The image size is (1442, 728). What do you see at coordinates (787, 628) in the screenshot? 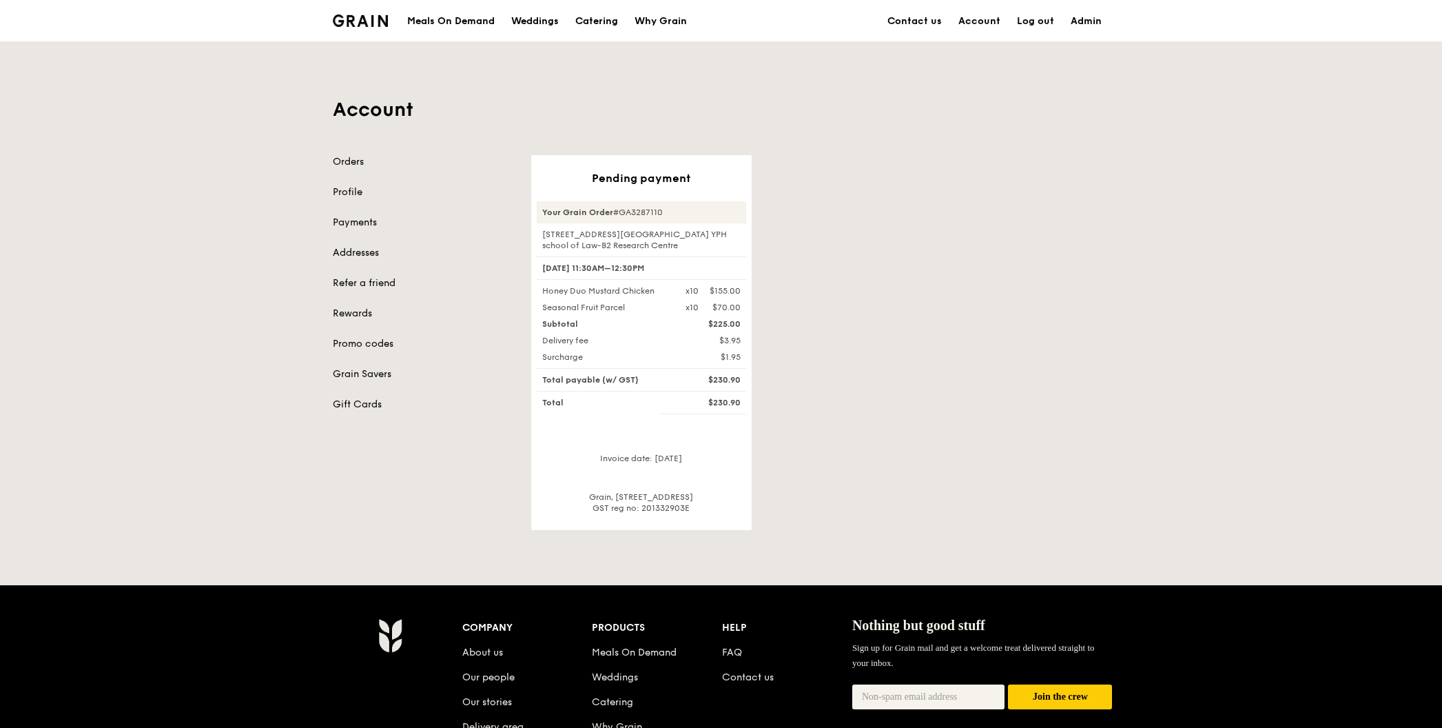
I see `div: Help` at bounding box center [787, 628].